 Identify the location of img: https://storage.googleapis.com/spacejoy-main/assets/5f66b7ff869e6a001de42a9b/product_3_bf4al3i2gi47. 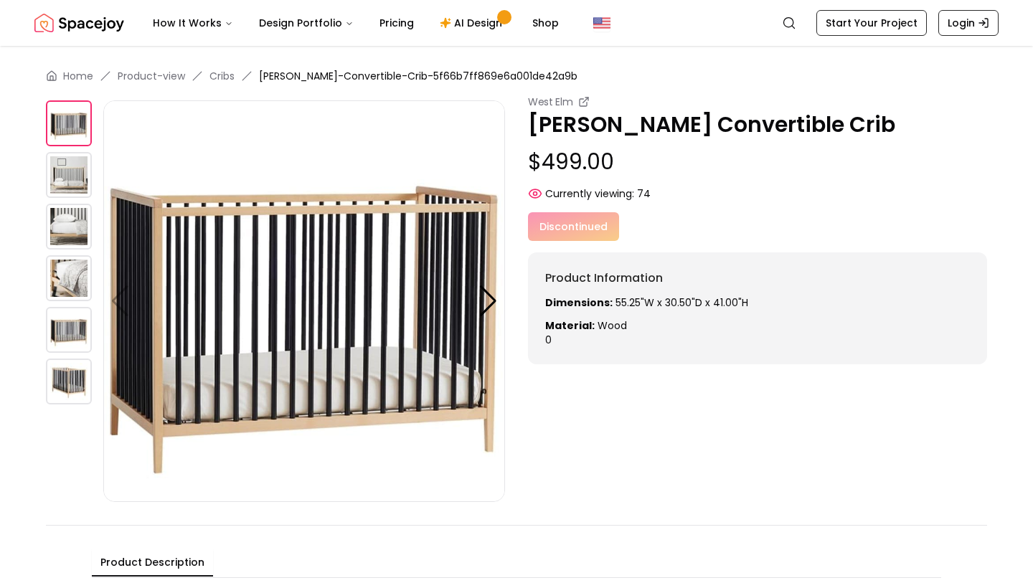
(69, 278).